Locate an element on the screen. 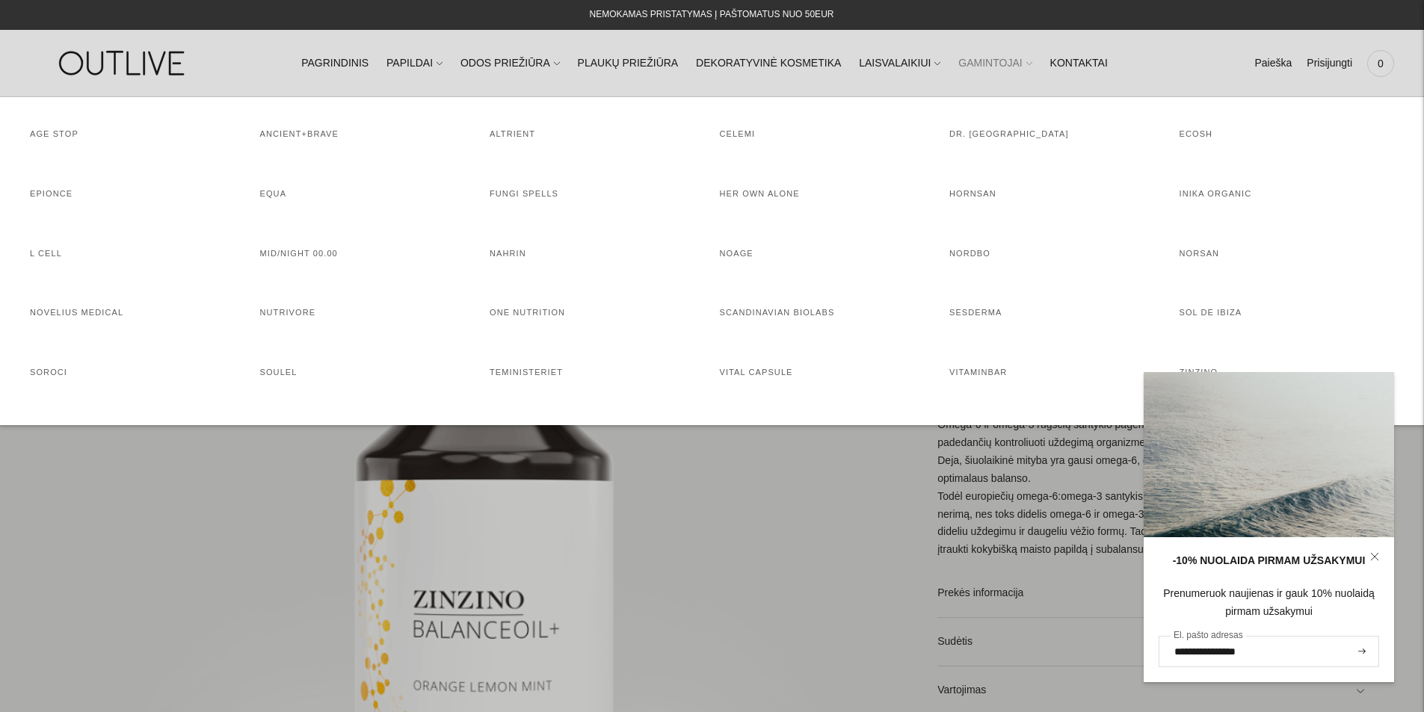 The image size is (1424, 712). a: ODOS PRIEŽIŪRA is located at coordinates (510, 64).